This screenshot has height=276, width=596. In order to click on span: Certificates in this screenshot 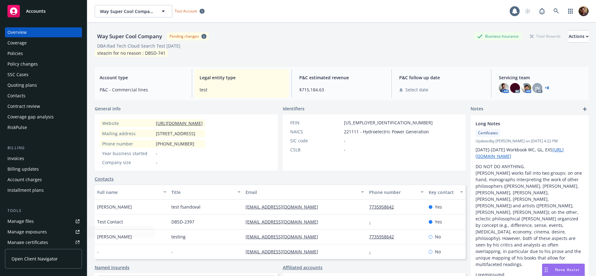, I will do `click(488, 133)`.